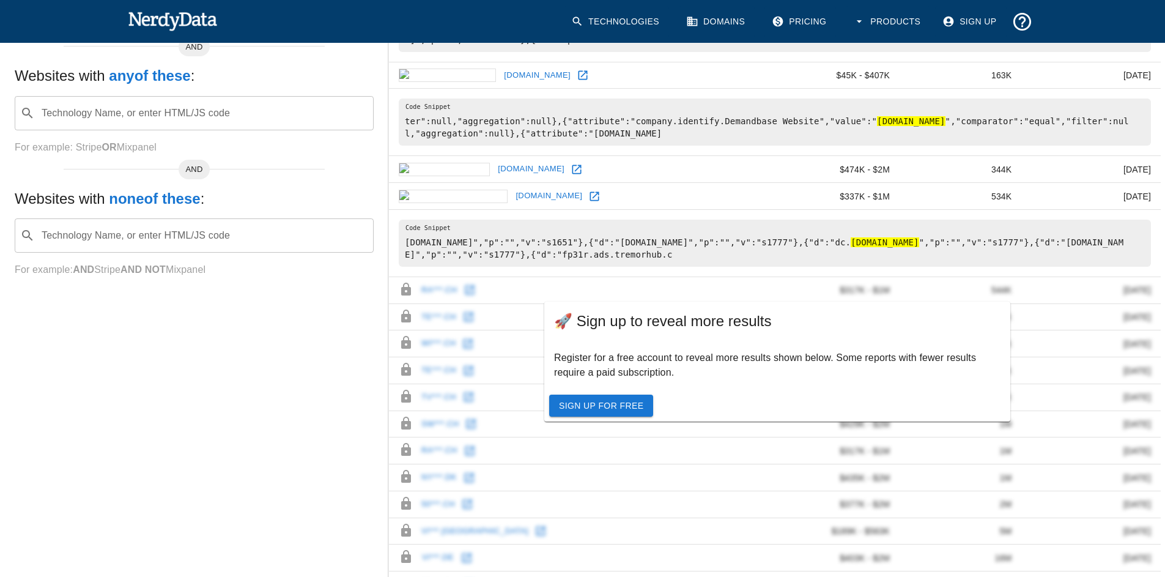 This screenshot has height=577, width=1165. I want to click on a: Open leadiq.com in new window, so click(583, 75).